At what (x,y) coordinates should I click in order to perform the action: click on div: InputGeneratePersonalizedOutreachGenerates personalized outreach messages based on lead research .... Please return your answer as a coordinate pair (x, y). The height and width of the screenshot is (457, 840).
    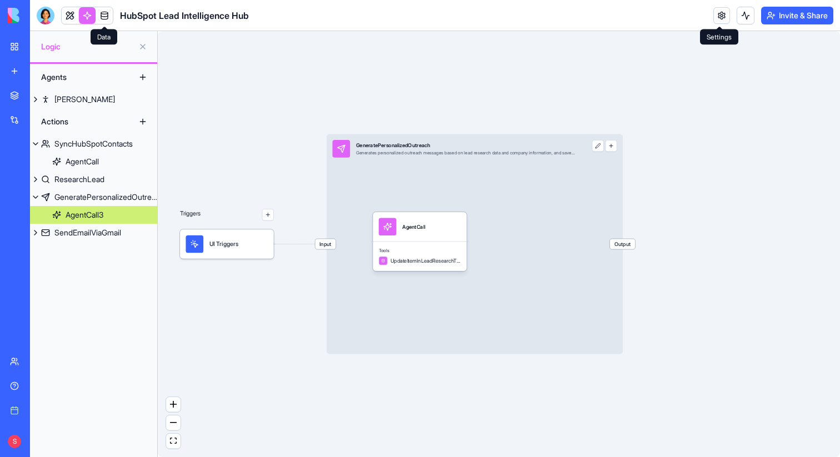
    Looking at the image, I should click on (474, 244).